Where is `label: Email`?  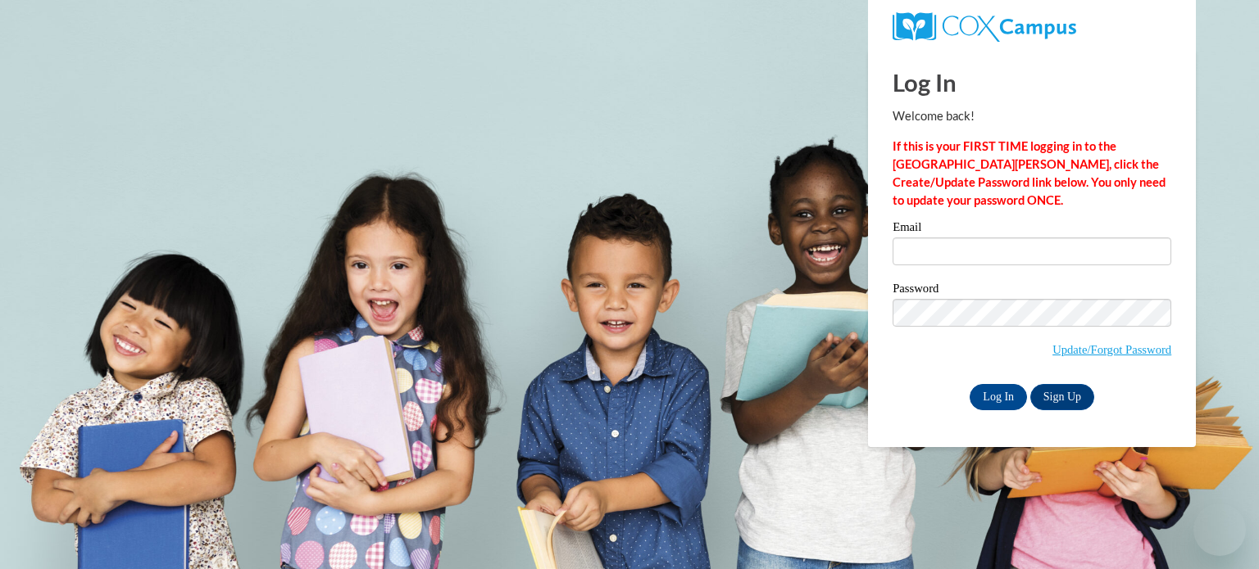 label: Email is located at coordinates (1032, 229).